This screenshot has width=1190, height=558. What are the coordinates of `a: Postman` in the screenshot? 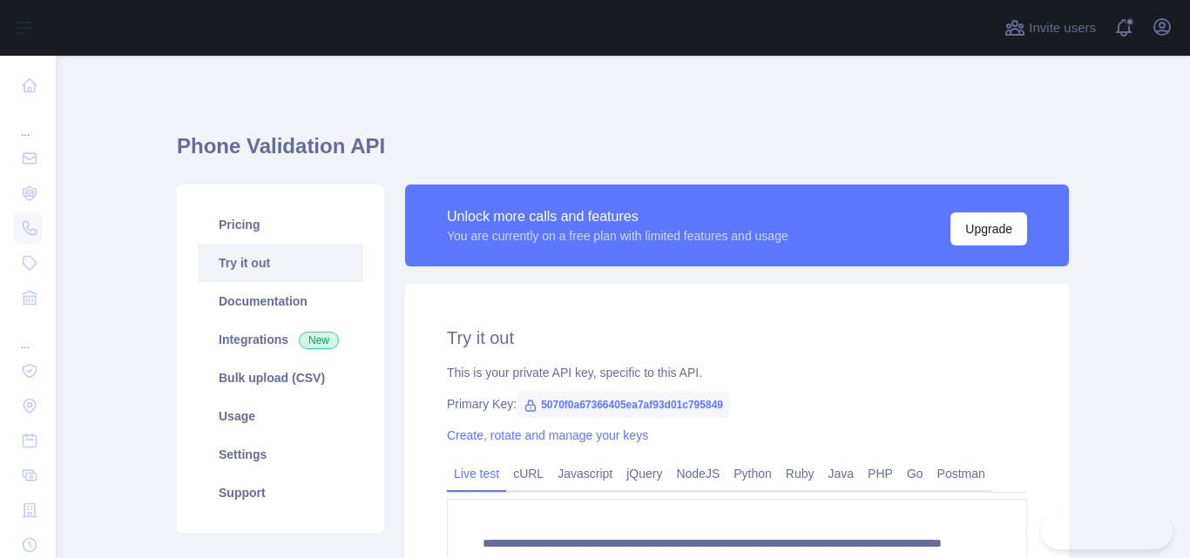 It's located at (960, 474).